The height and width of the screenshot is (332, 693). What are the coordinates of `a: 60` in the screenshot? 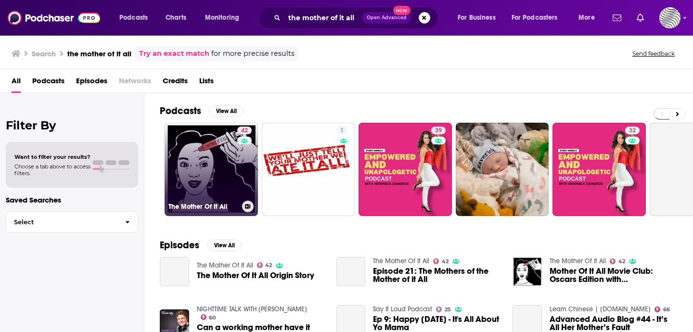 It's located at (208, 317).